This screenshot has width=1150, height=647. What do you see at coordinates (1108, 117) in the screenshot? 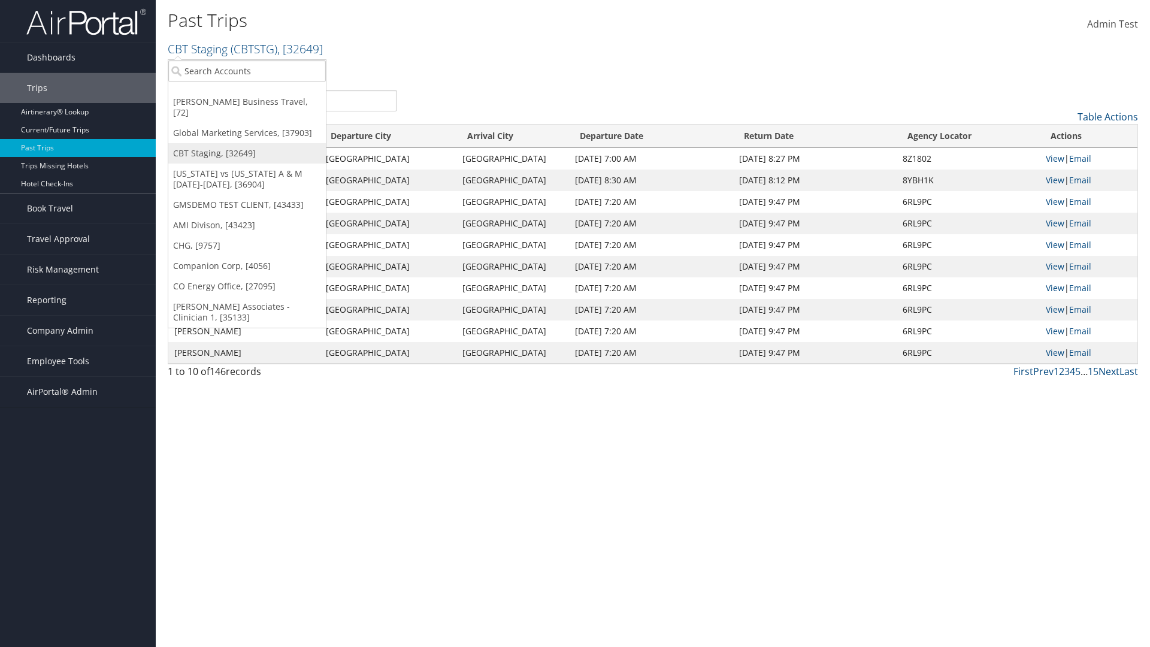
I see `a: Table Actions` at bounding box center [1108, 117].